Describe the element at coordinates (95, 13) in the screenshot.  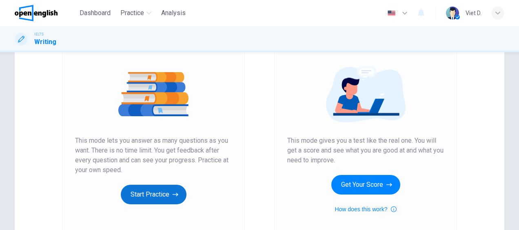
I see `button: Dashboard` at that location.